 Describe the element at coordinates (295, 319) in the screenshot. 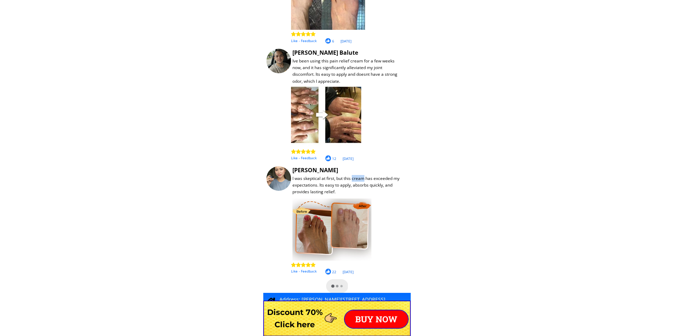

I see `h3: Discount 70% Click here` at that location.